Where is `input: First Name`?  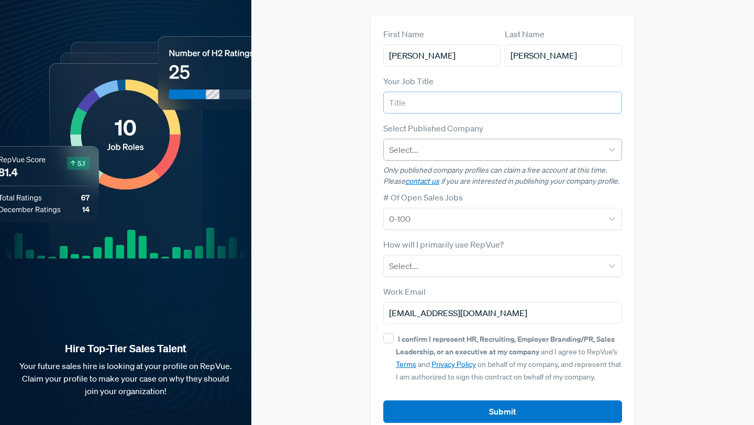
input: First Name is located at coordinates (442, 55).